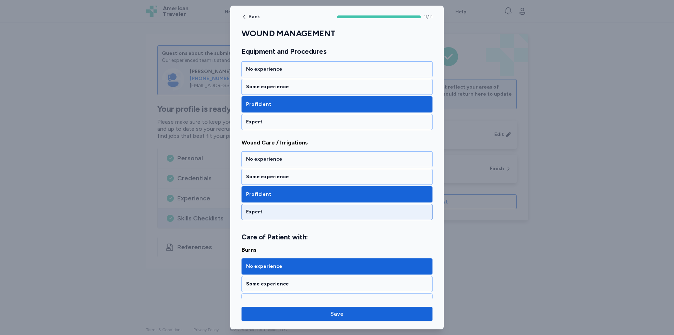 The height and width of the screenshot is (335, 674). I want to click on span: Save, so click(337, 314).